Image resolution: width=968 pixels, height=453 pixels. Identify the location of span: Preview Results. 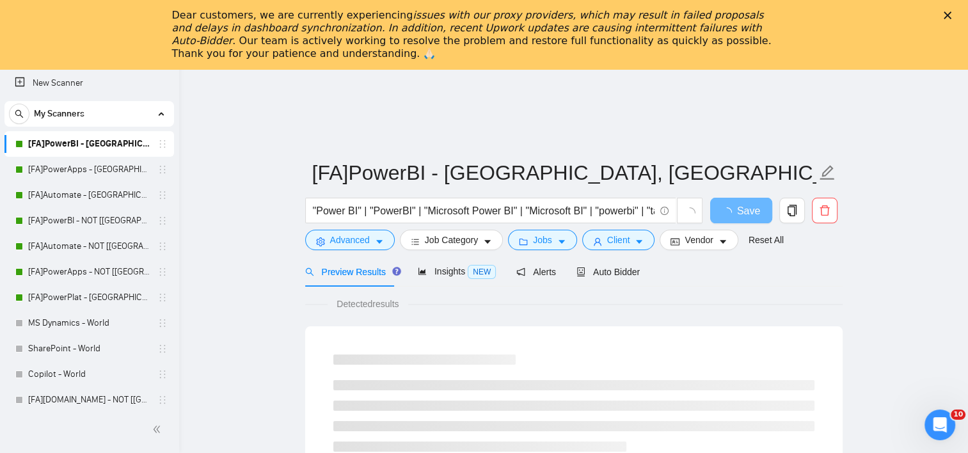
(351, 272).